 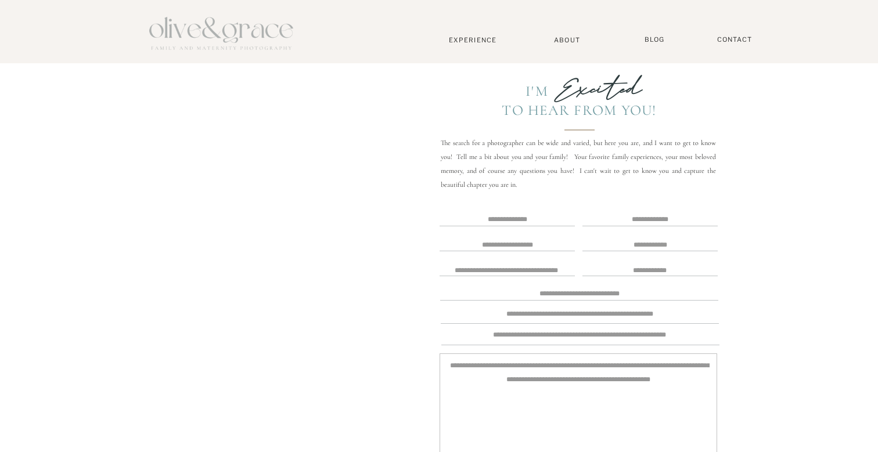 I want to click on b: Excited, so click(x=598, y=89).